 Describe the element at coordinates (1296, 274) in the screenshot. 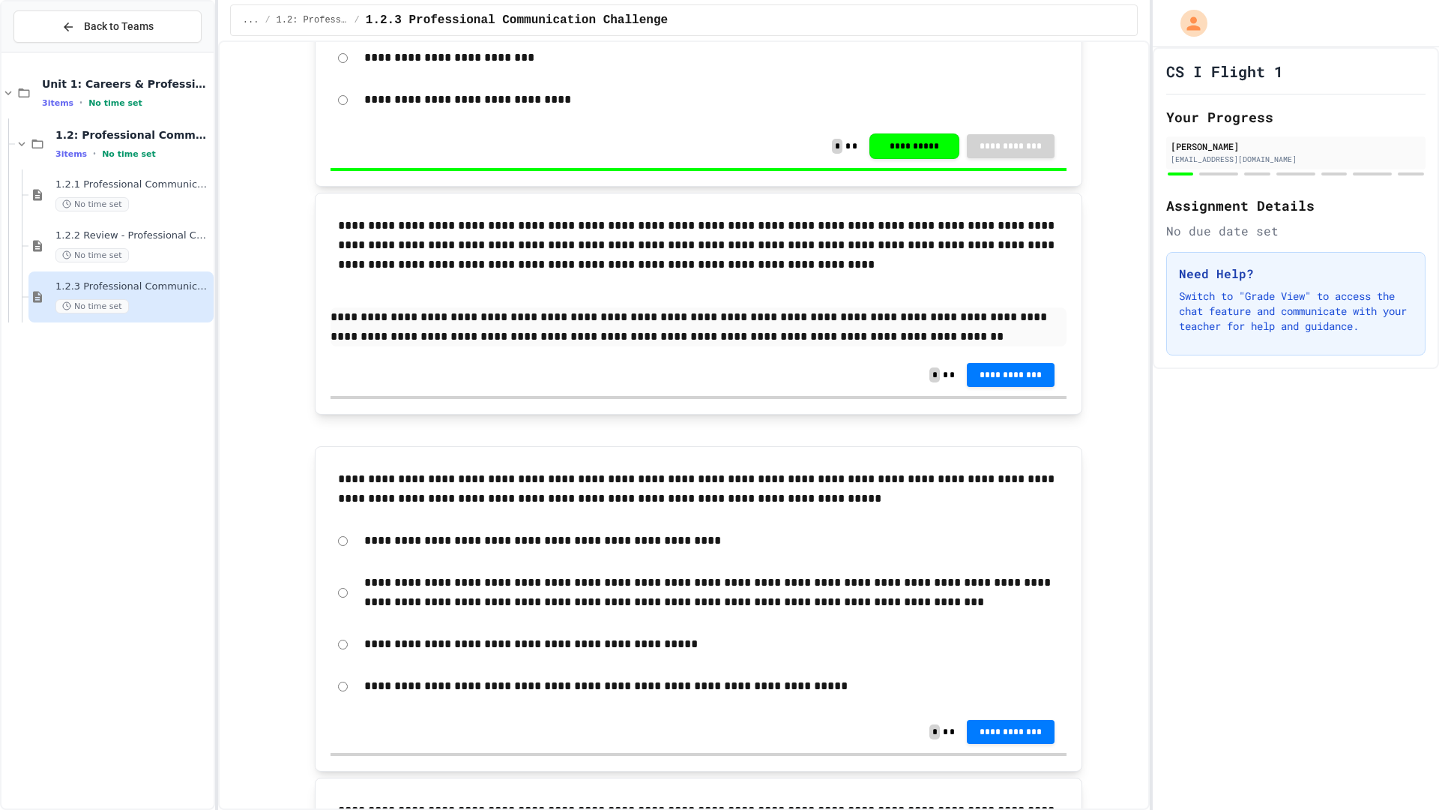

I see `h3: Need Help?` at that location.